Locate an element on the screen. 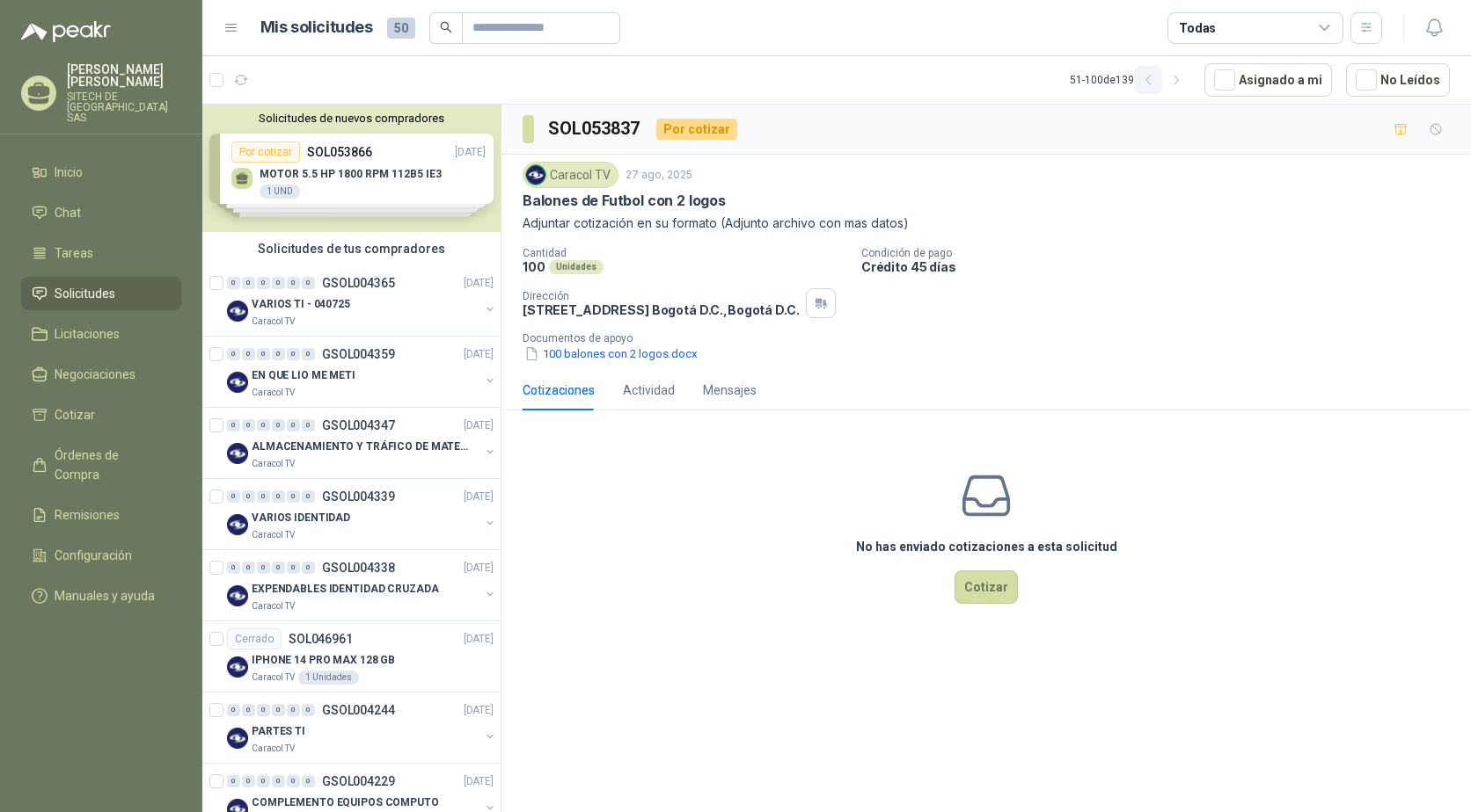  div: 51 - 100 de 139 is located at coordinates (1129, 80).